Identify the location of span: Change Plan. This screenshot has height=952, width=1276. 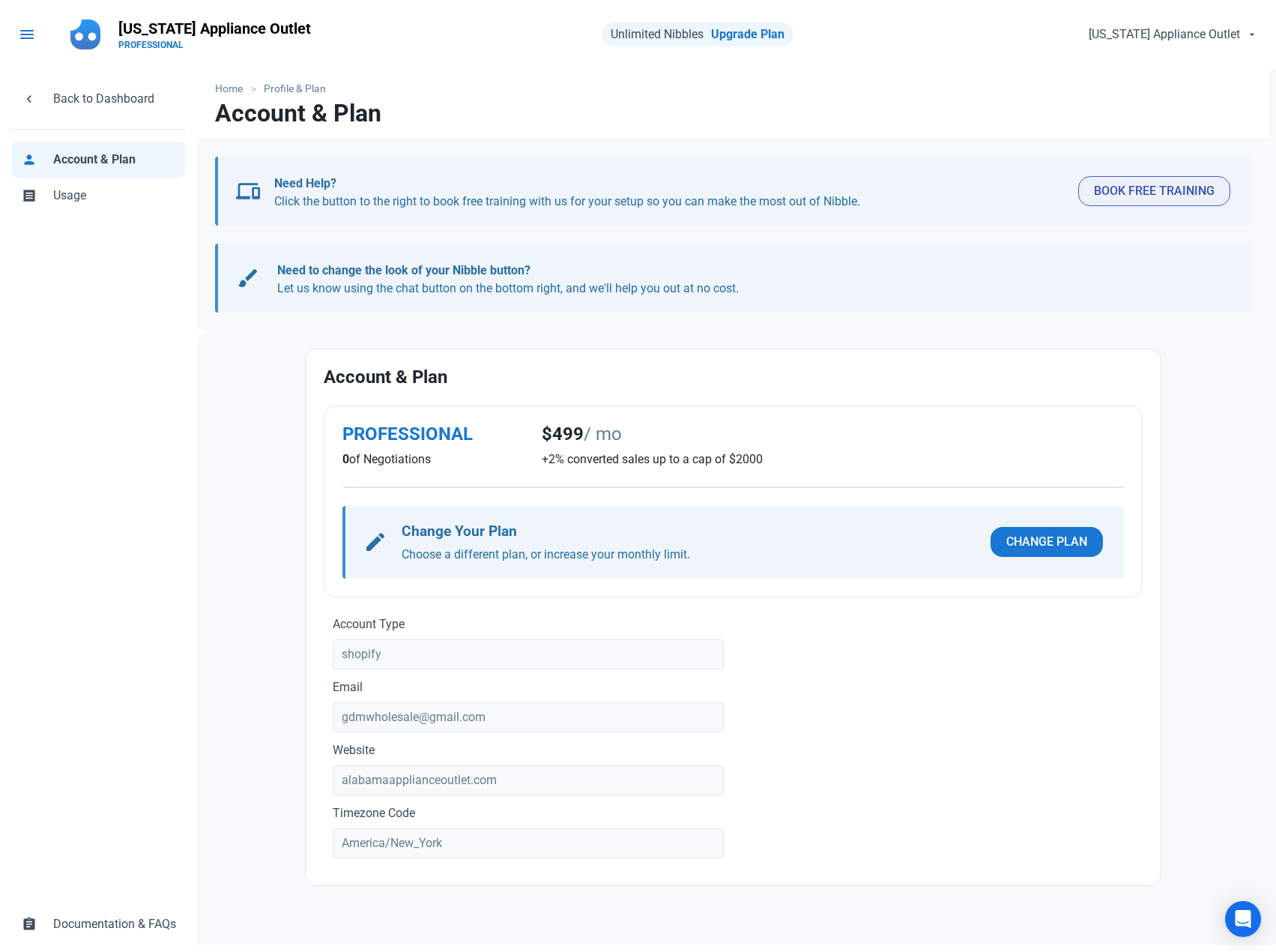
(1047, 541).